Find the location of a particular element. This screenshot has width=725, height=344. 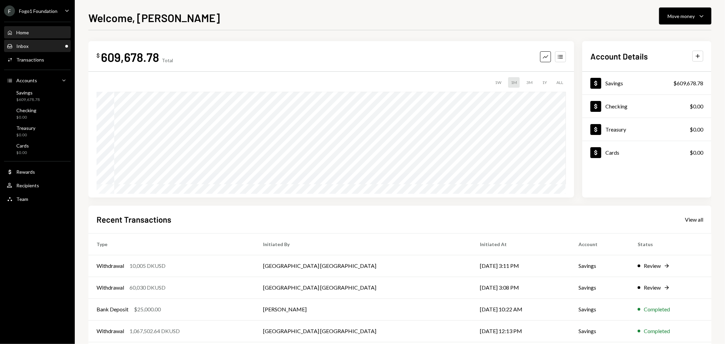

div: Fogo1 Foundation is located at coordinates (38, 11).